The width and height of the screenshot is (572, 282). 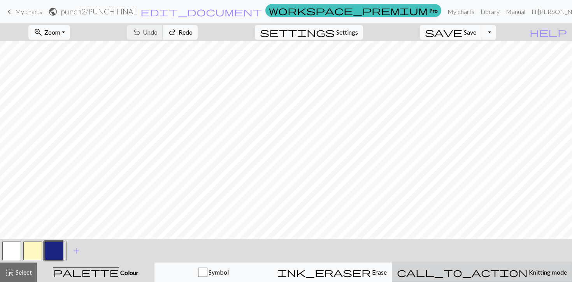 What do you see at coordinates (332, 273) in the screenshot?
I see `button: Erase` at bounding box center [332, 273].